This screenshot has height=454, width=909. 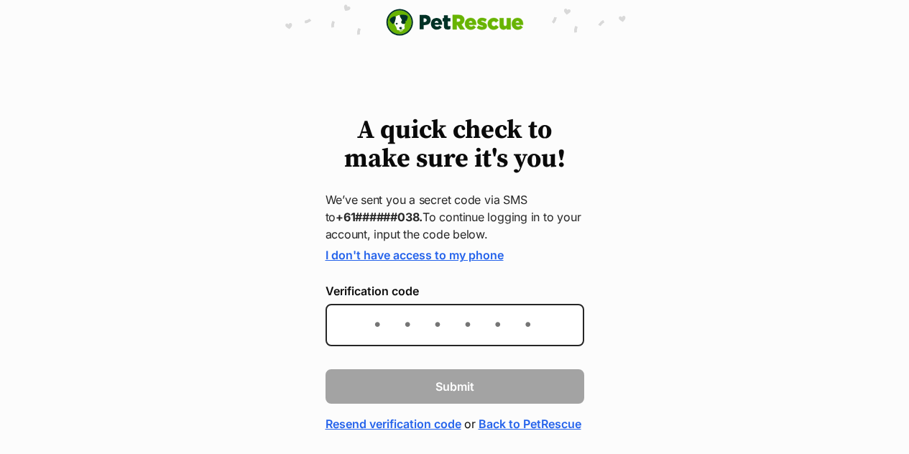 I want to click on a: Resend verification code, so click(x=393, y=424).